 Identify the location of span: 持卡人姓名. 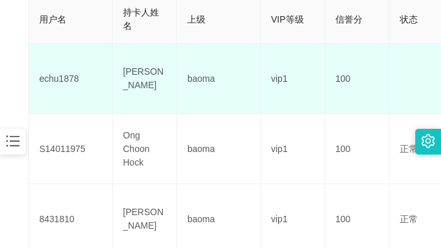
(141, 19).